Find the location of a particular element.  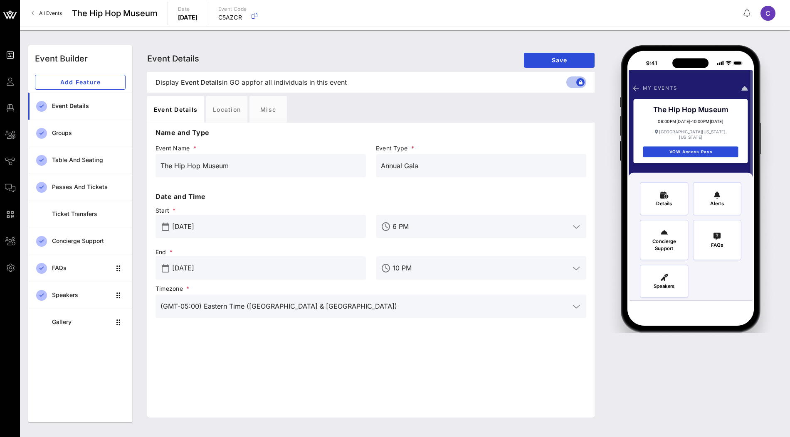

span: The Hip Hop Museum is located at coordinates (115, 13).